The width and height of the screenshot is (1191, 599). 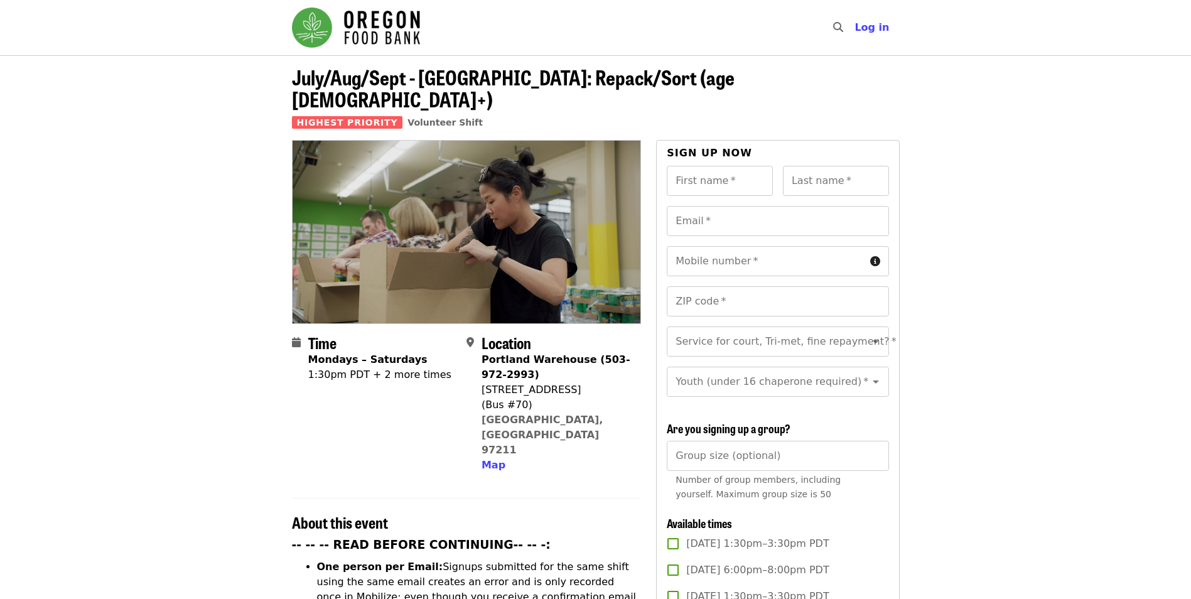 What do you see at coordinates (296, 342) in the screenshot?
I see `i: calendar icon` at bounding box center [296, 342].